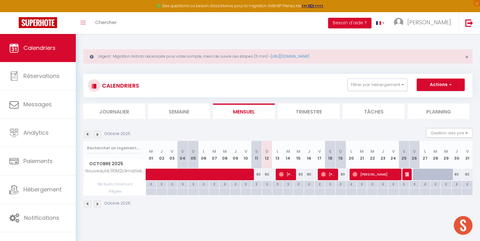 Image resolution: width=480 pixels, height=241 pixels. What do you see at coordinates (38, 22) in the screenshot?
I see `img: Super Booking` at bounding box center [38, 22].